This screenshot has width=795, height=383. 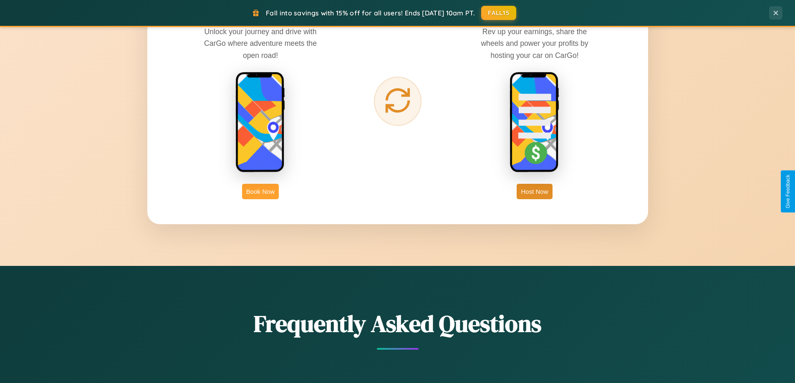 What do you see at coordinates (534, 43) in the screenshot?
I see `p: Rev up your earnings, share the wheels and power your profits by hosting your car on CarGo!` at bounding box center [534, 43].